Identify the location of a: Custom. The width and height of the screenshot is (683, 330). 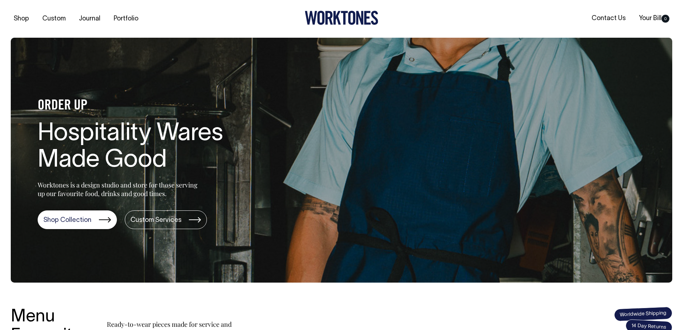
(54, 19).